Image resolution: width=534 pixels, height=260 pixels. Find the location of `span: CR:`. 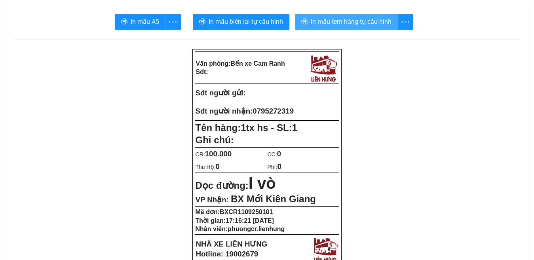

span: CR: is located at coordinates (214, 154).